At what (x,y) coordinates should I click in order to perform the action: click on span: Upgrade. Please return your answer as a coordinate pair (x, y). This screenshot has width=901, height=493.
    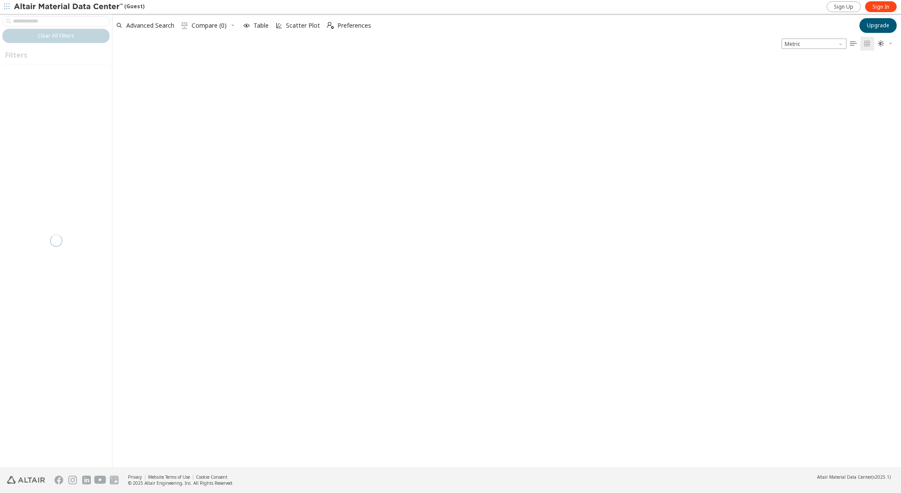
    Looking at the image, I should click on (878, 26).